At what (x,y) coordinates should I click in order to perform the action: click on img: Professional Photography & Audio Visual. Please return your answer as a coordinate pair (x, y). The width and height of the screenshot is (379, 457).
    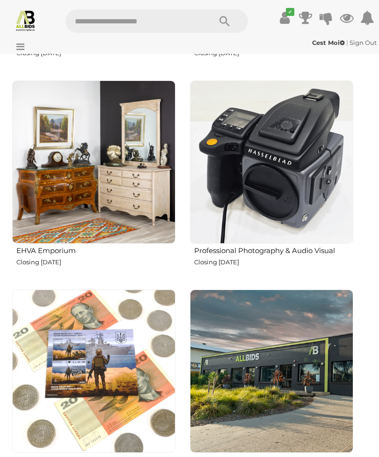
    Looking at the image, I should click on (271, 162).